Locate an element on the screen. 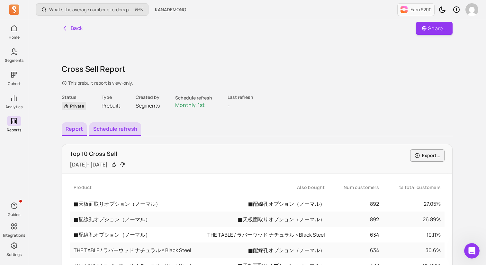  div: Close is located at coordinates (116, 16).